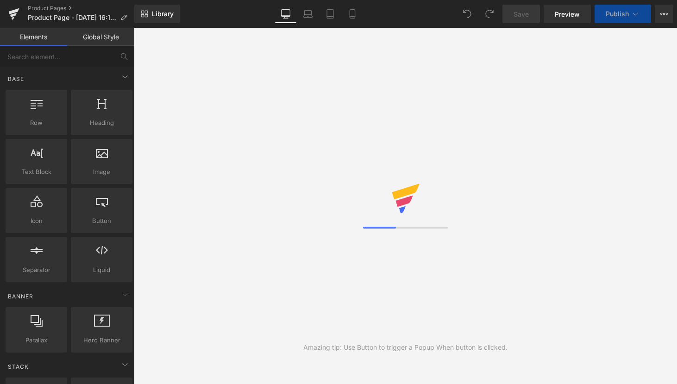 The width and height of the screenshot is (677, 384). I want to click on button: More, so click(664, 14).